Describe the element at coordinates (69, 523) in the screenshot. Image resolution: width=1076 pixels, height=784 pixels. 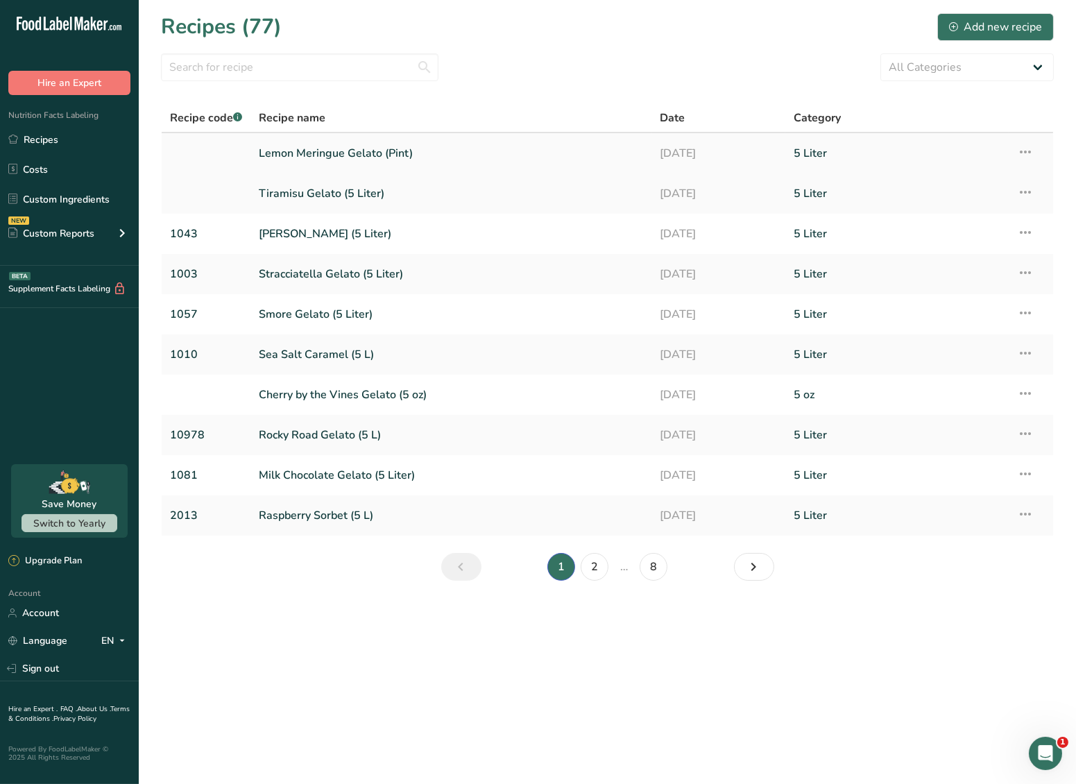
I see `span: Switch to Yearly` at that location.